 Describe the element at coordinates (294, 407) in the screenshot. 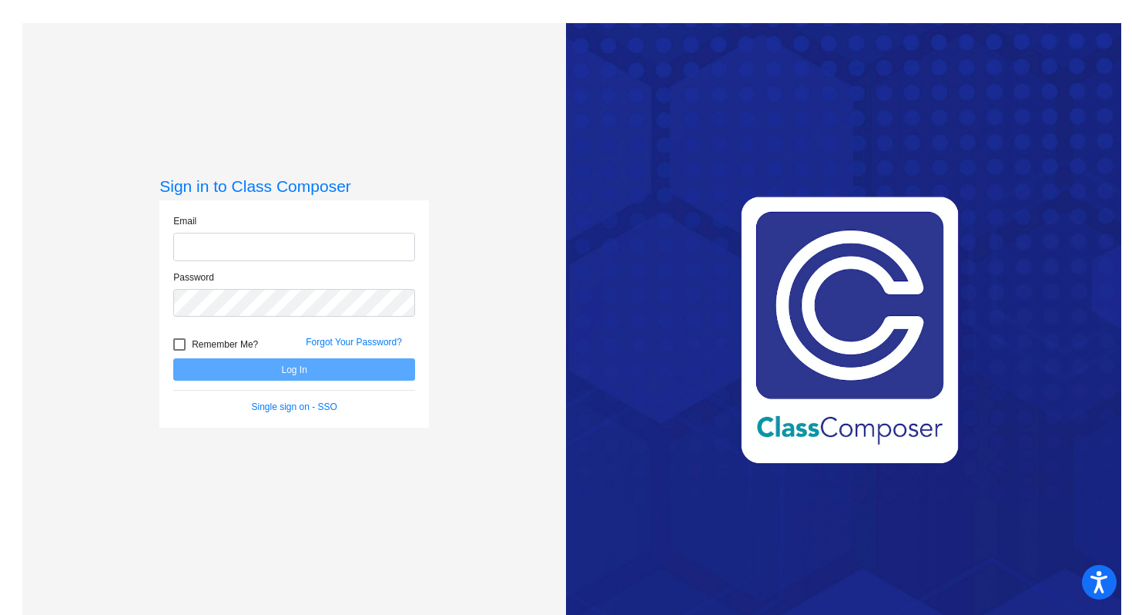

I see `a: Single sign on - SSO` at that location.